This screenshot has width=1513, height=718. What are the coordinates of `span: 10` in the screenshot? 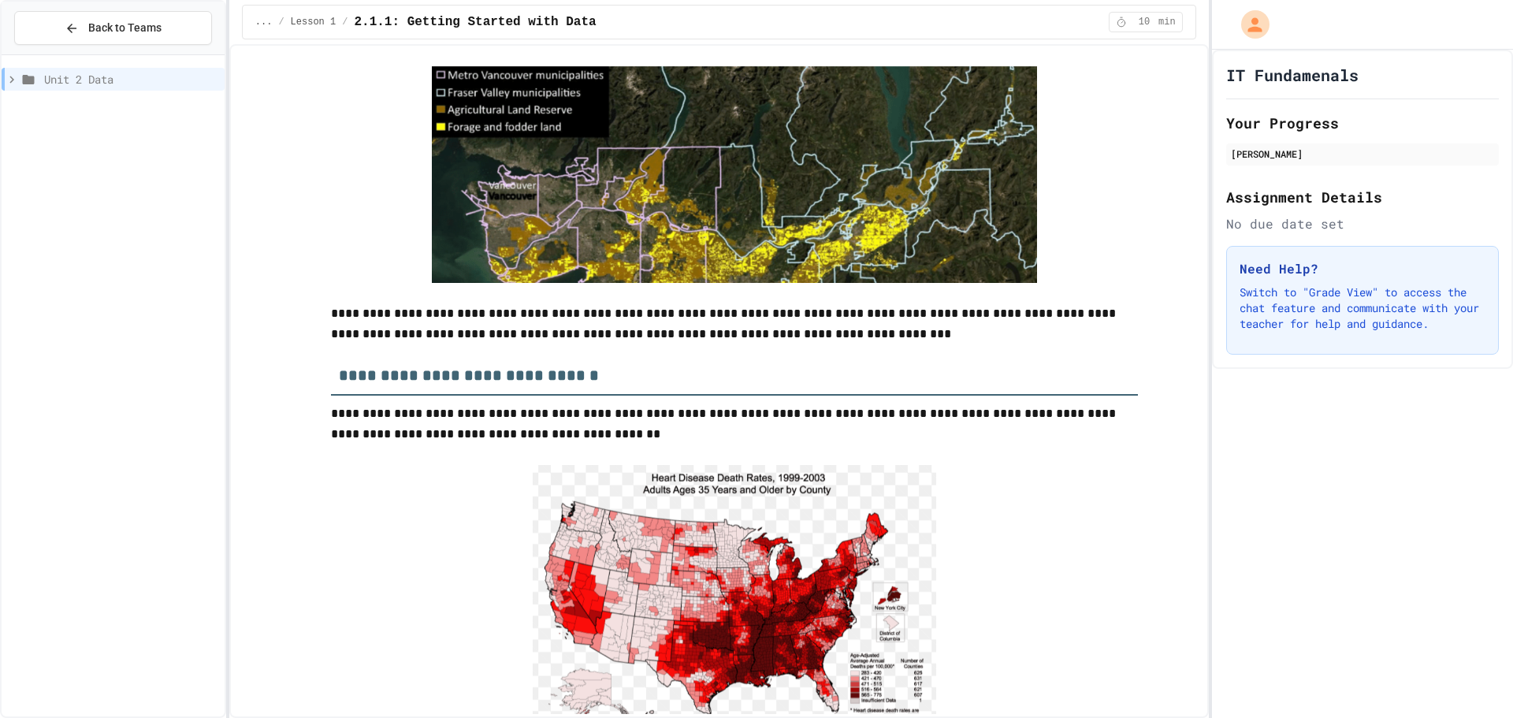 It's located at (1144, 22).